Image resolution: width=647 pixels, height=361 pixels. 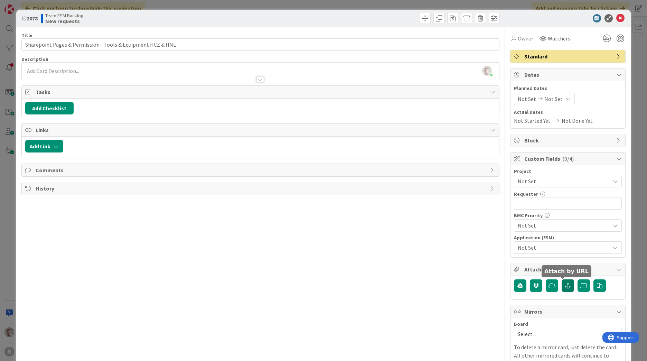 I want to click on span: Board, so click(x=521, y=324).